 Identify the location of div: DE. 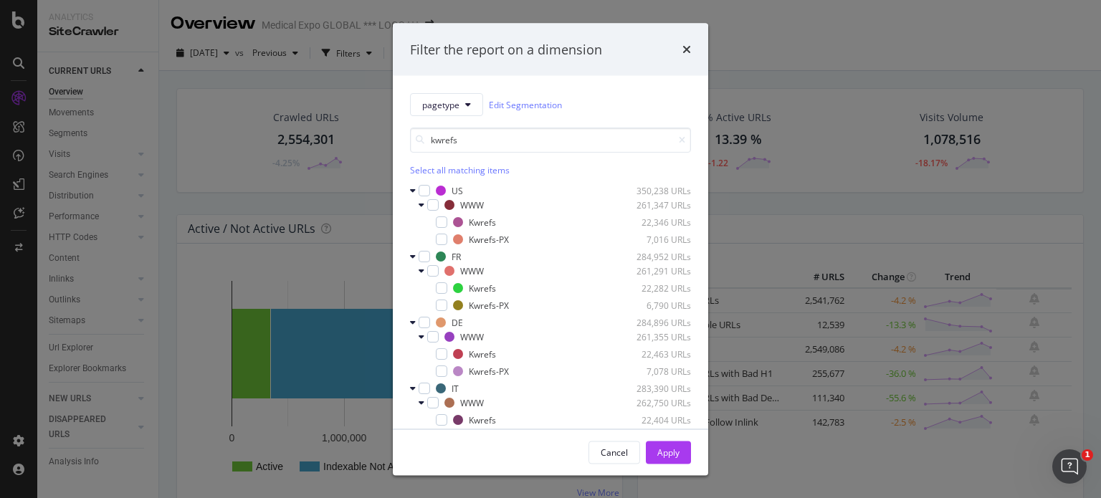
(457, 322).